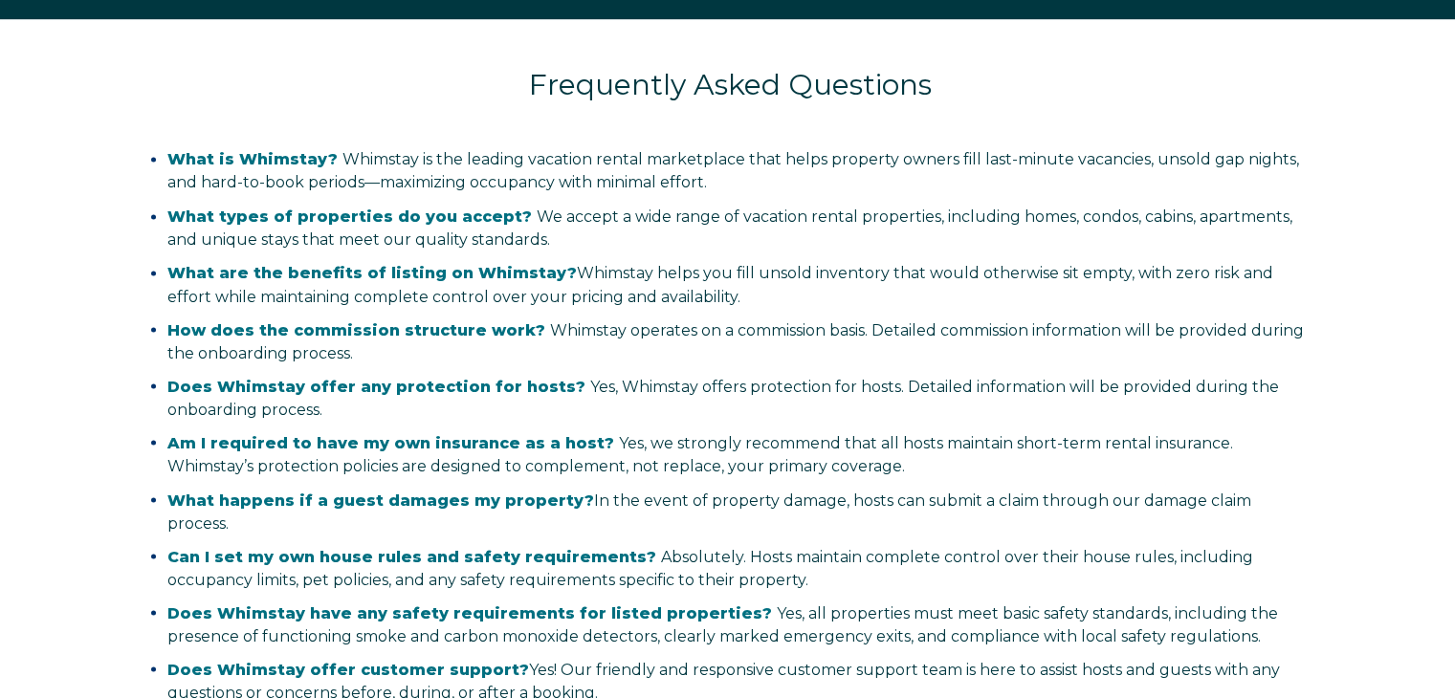  I want to click on strong: Does Whimstay offer customer support?, so click(348, 669).